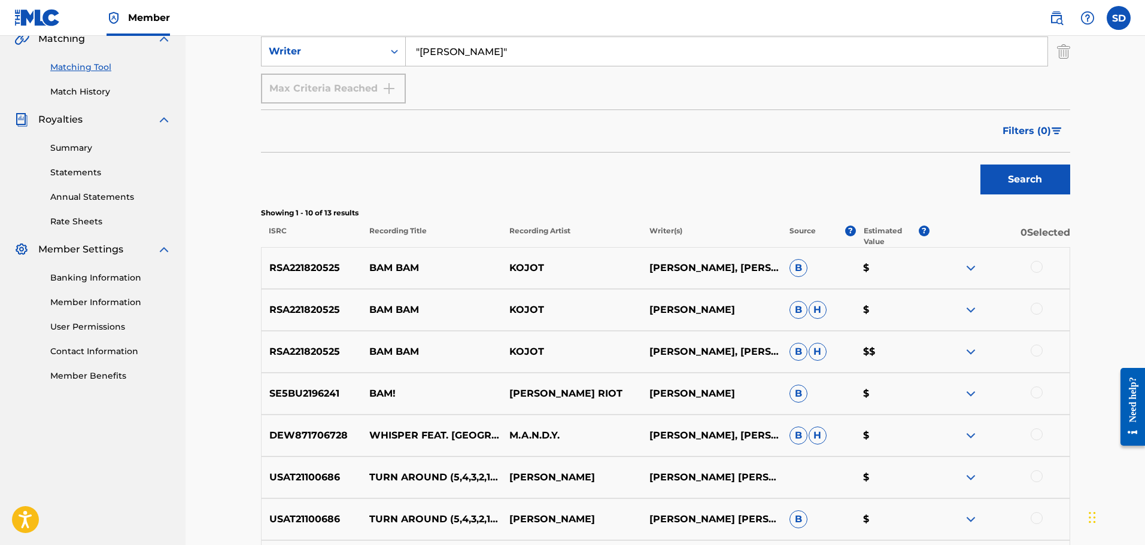 The image size is (1145, 545). I want to click on a: Statements, so click(111, 172).